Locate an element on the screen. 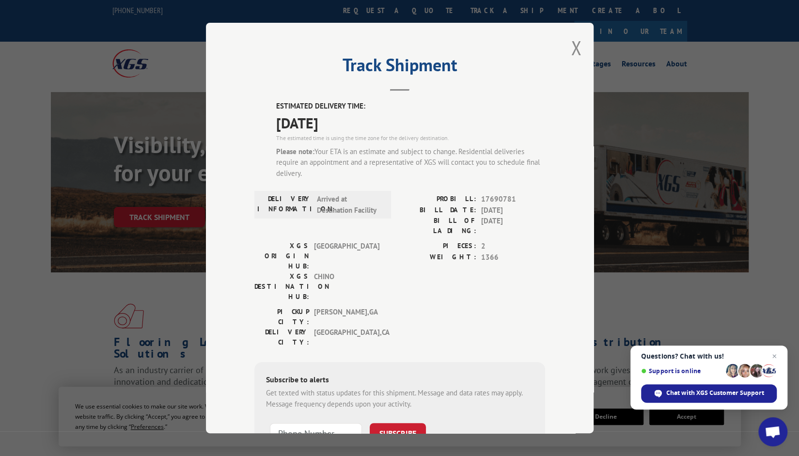 The image size is (799, 456). span: Close chat is located at coordinates (775, 356).